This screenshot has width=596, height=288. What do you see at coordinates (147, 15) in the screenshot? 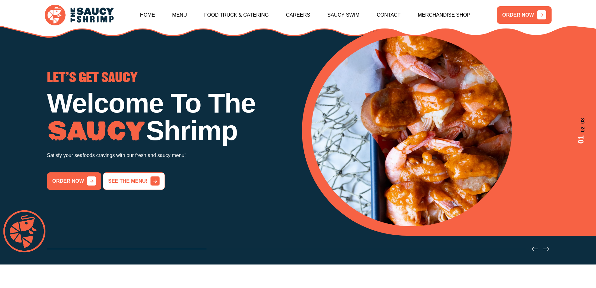
I see `a: Home` at bounding box center [147, 15].